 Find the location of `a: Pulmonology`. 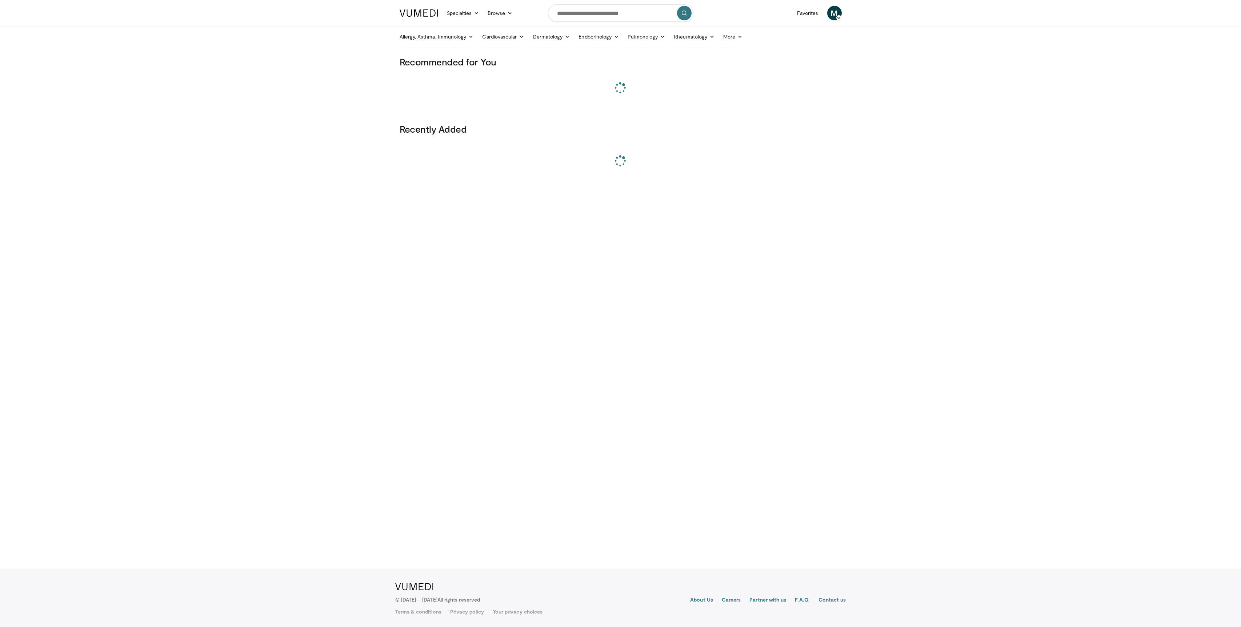

a: Pulmonology is located at coordinates (646, 37).